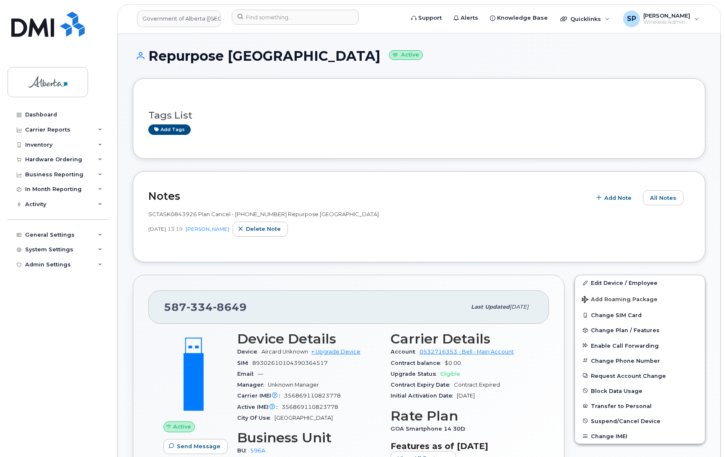 This screenshot has height=457, width=725. What do you see at coordinates (417, 363) in the screenshot?
I see `span: Contract balance` at bounding box center [417, 363].